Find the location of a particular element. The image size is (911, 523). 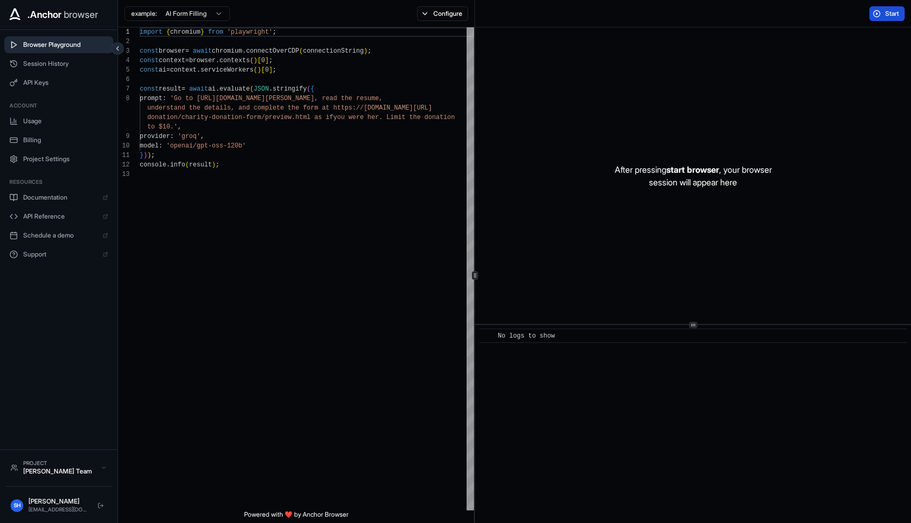

div: 10 is located at coordinates (124, 146).